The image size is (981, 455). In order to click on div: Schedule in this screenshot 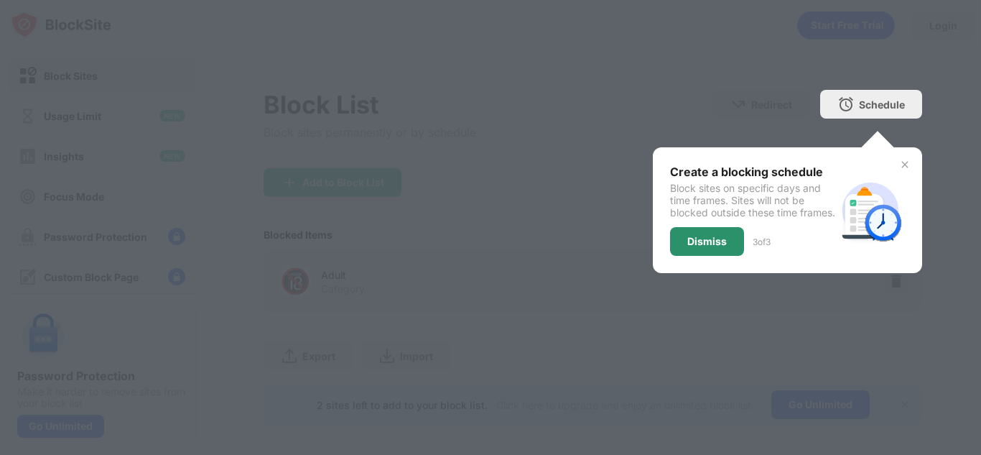, I will do `click(882, 104)`.